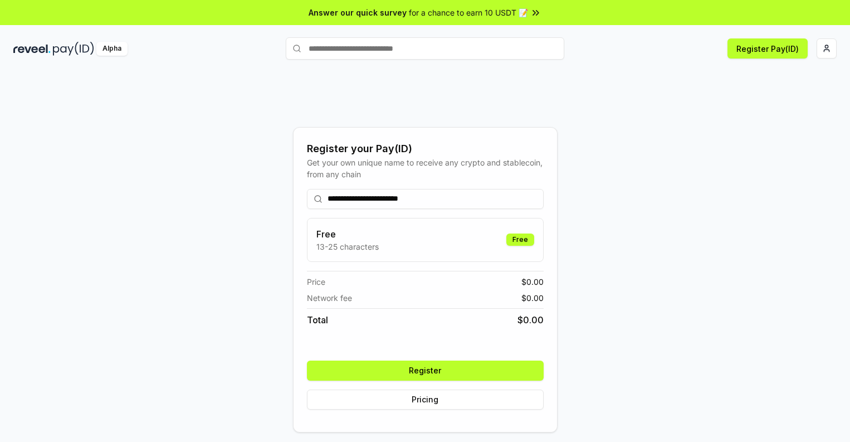 Image resolution: width=850 pixels, height=442 pixels. I want to click on p: 13-25 characters, so click(348, 246).